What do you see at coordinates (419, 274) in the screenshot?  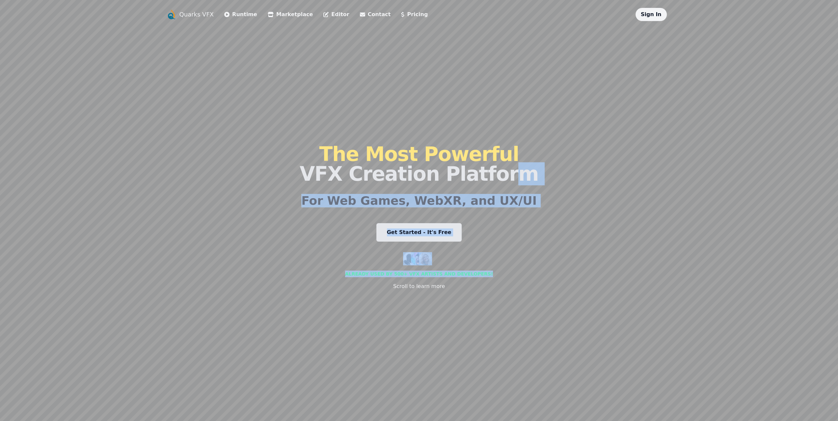 I see `div: Already used by 500+ vfx artists and developers!` at bounding box center [419, 274].